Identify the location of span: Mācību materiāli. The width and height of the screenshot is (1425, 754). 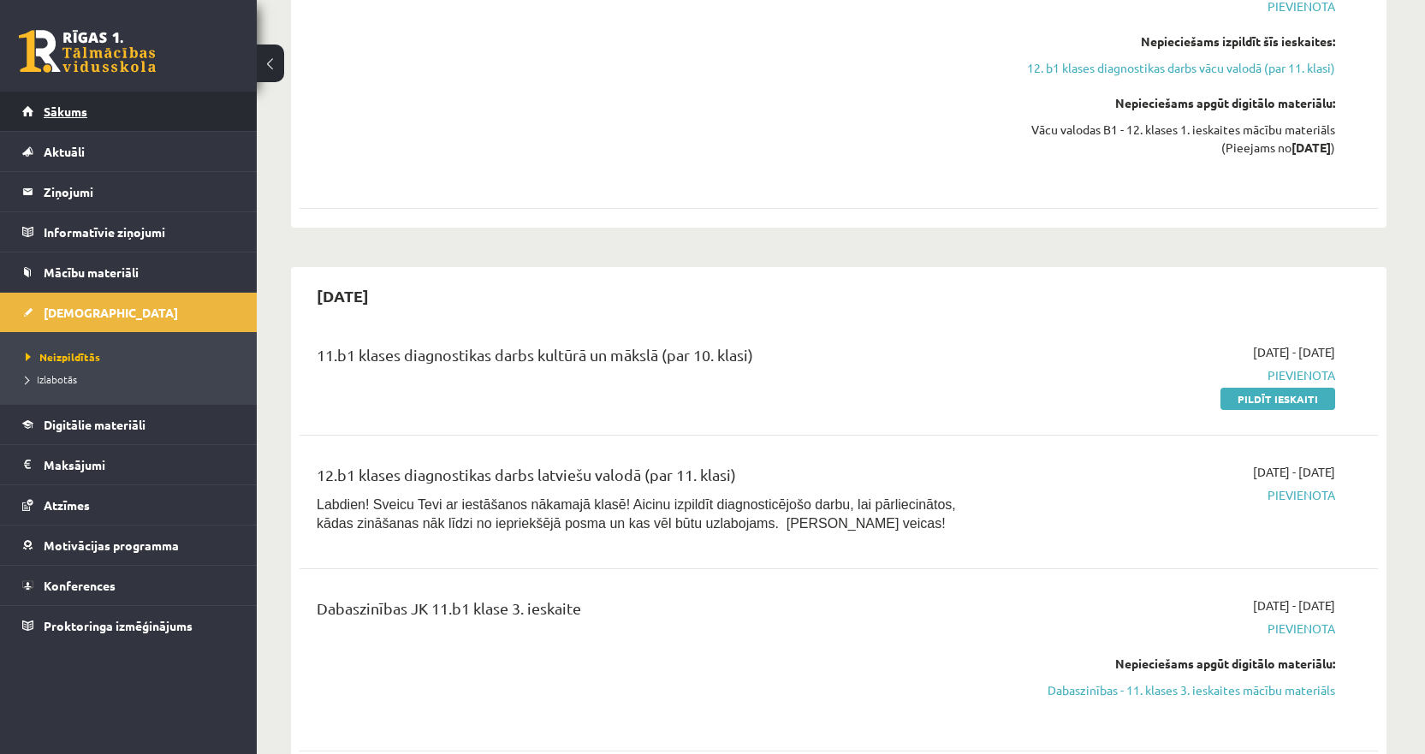
(91, 272).